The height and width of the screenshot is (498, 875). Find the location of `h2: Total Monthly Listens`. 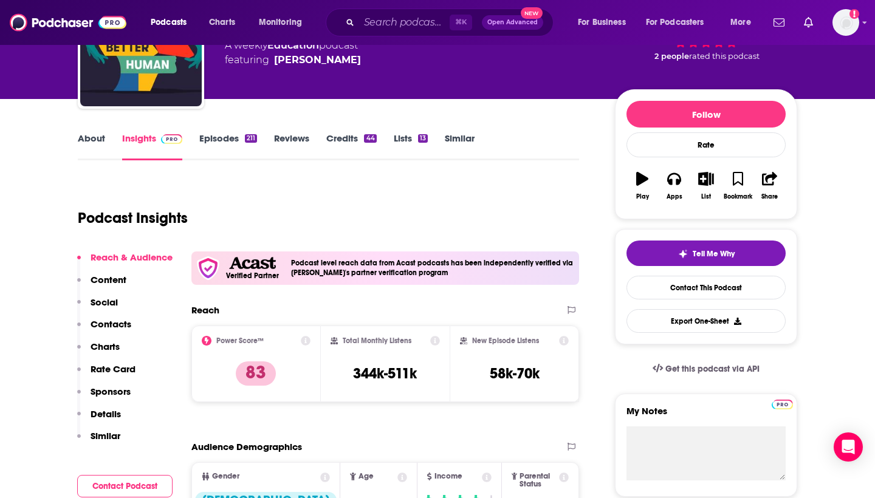

h2: Total Monthly Listens is located at coordinates (377, 341).